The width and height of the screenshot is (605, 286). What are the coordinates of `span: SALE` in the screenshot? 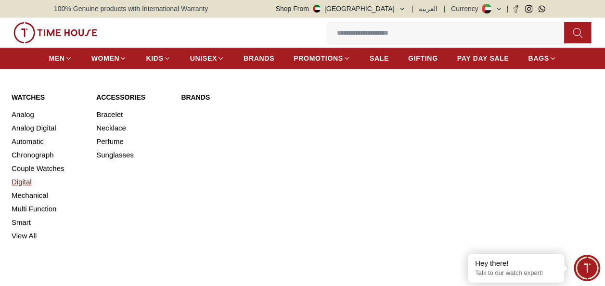 It's located at (379, 58).